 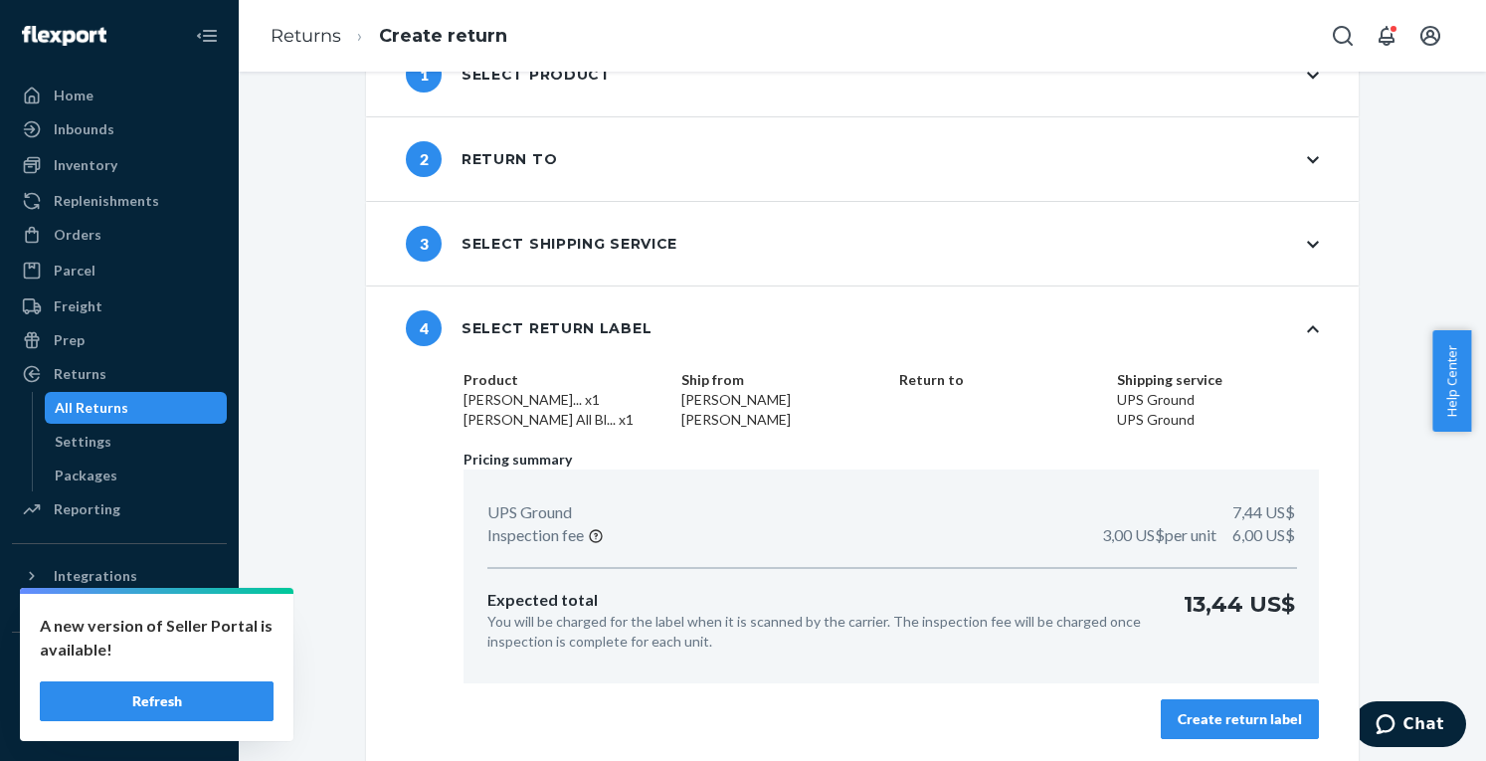 I want to click on p: 6,00 US$, so click(x=1199, y=535).